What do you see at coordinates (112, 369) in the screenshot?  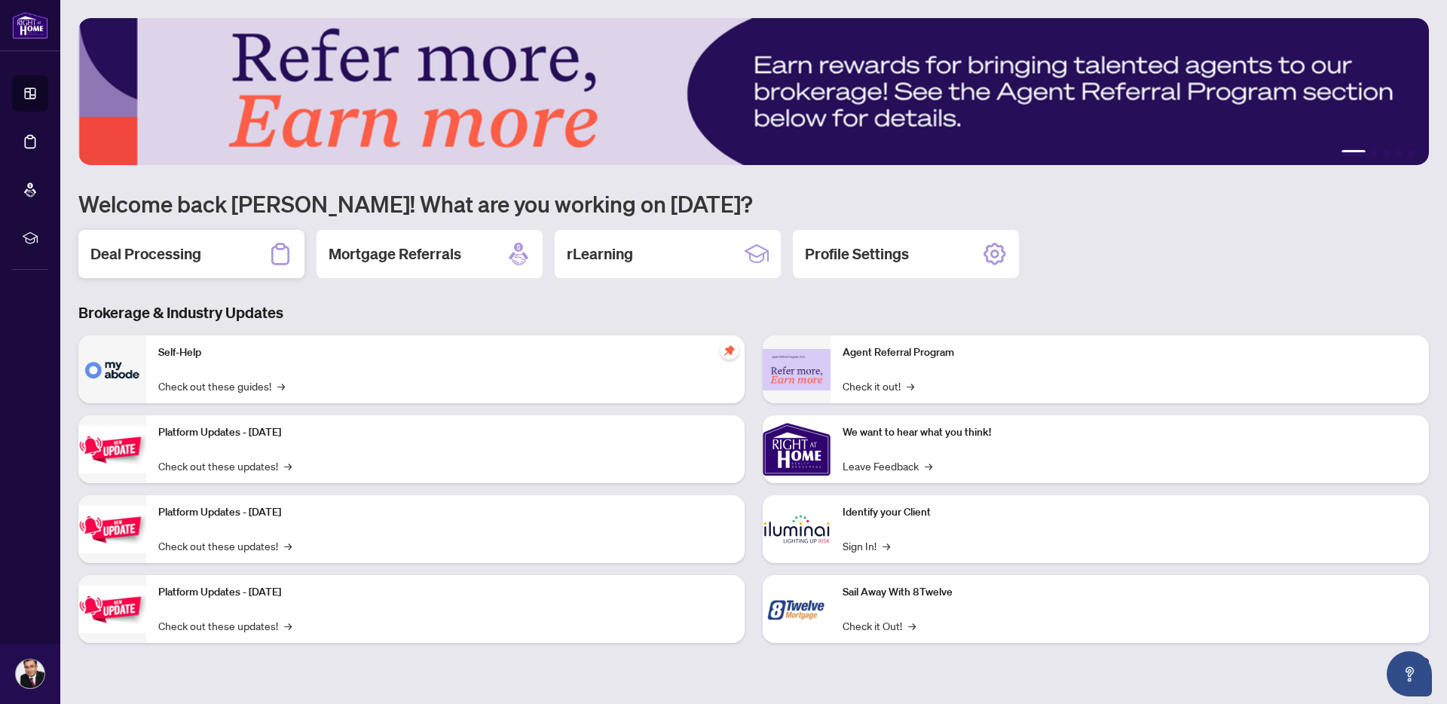 I see `img: Self-Help` at bounding box center [112, 369].